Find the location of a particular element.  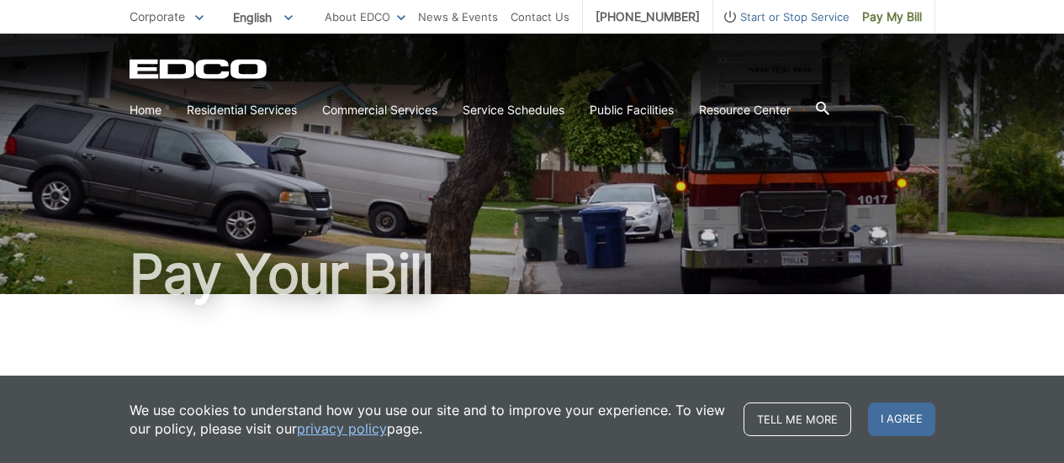

a: Residential Services is located at coordinates (241, 110).